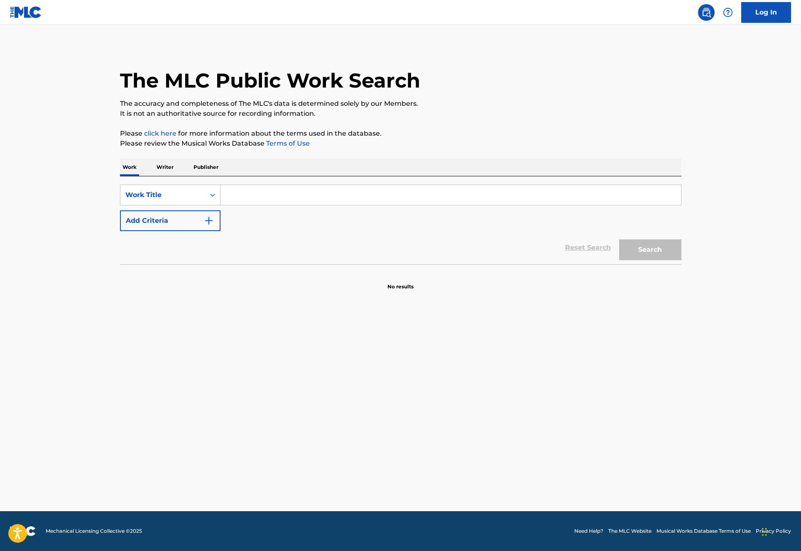 The height and width of the screenshot is (551, 801). What do you see at coordinates (703, 531) in the screenshot?
I see `a: Musical Works Database Terms of Use` at bounding box center [703, 531].